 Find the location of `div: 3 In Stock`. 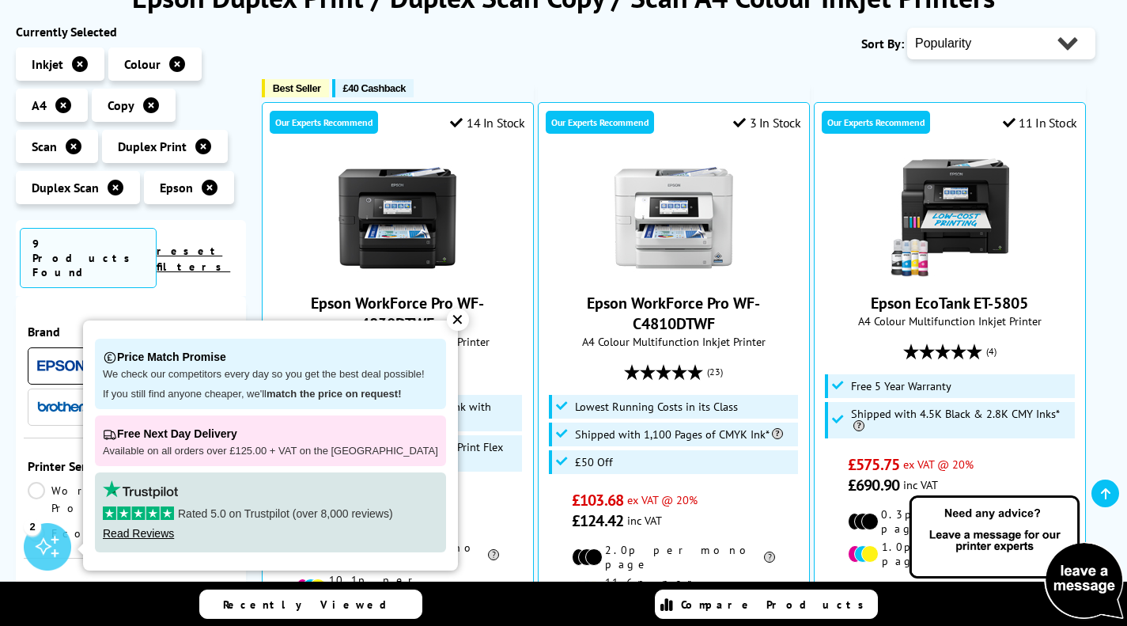

div: 3 In Stock is located at coordinates (767, 123).